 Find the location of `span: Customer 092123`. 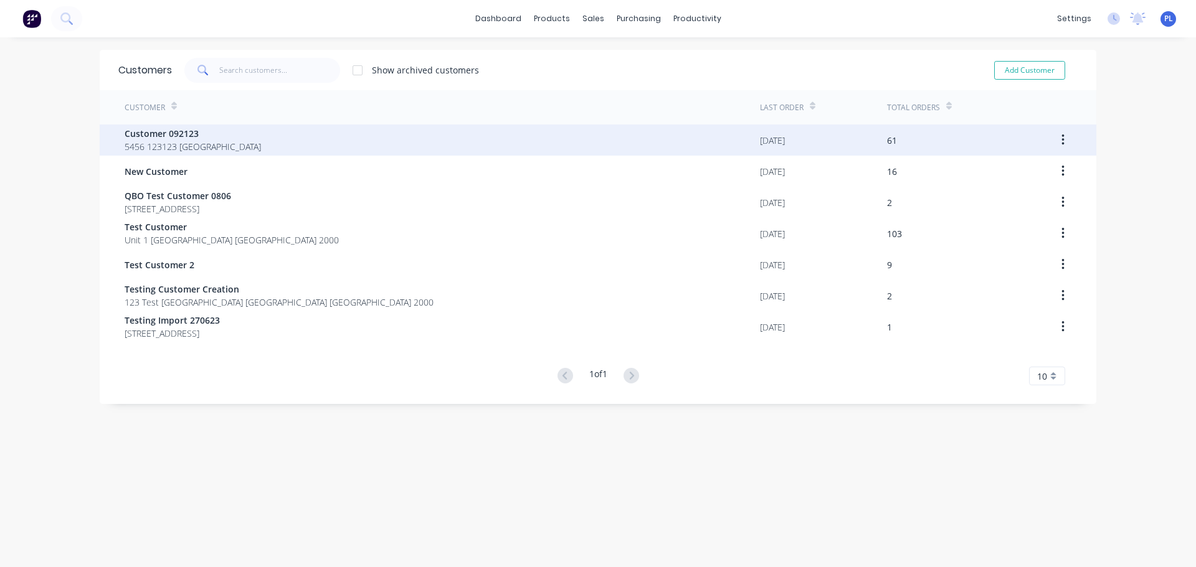

span: Customer 092123 is located at coordinates (192, 133).